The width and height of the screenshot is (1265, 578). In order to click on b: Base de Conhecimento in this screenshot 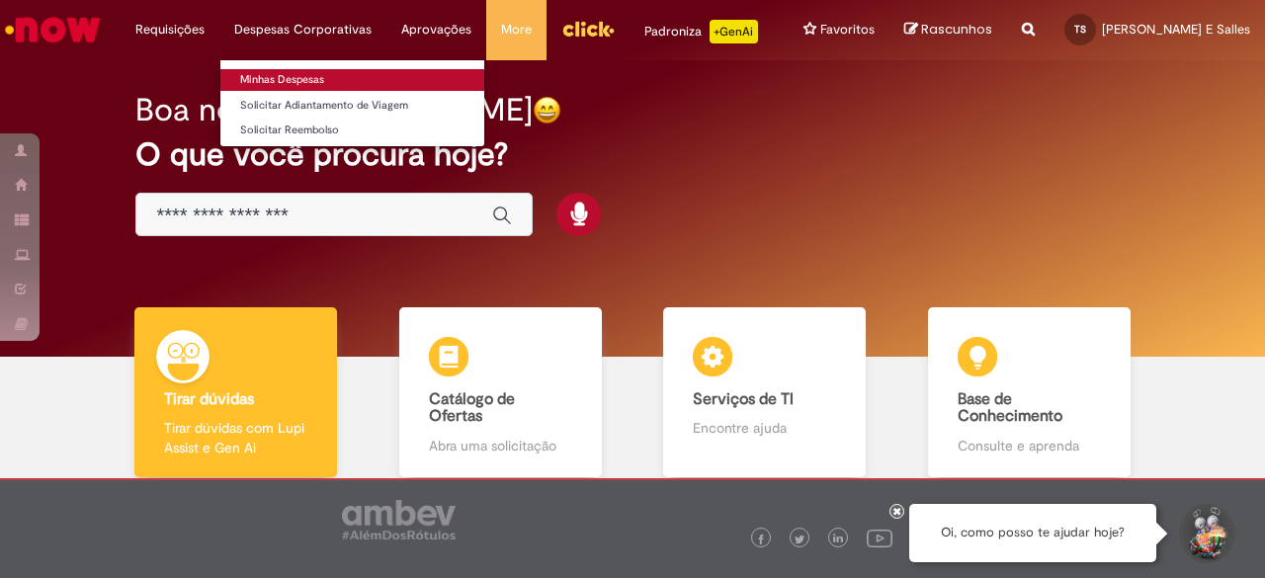, I will do `click(1010, 408)`.